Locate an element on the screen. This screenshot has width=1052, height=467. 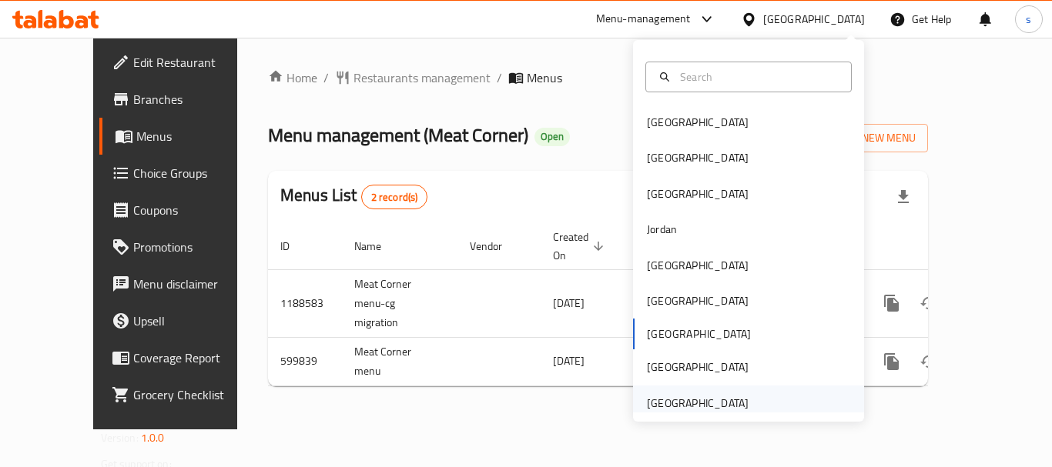
td: Meat Corner menu is located at coordinates (400, 361).